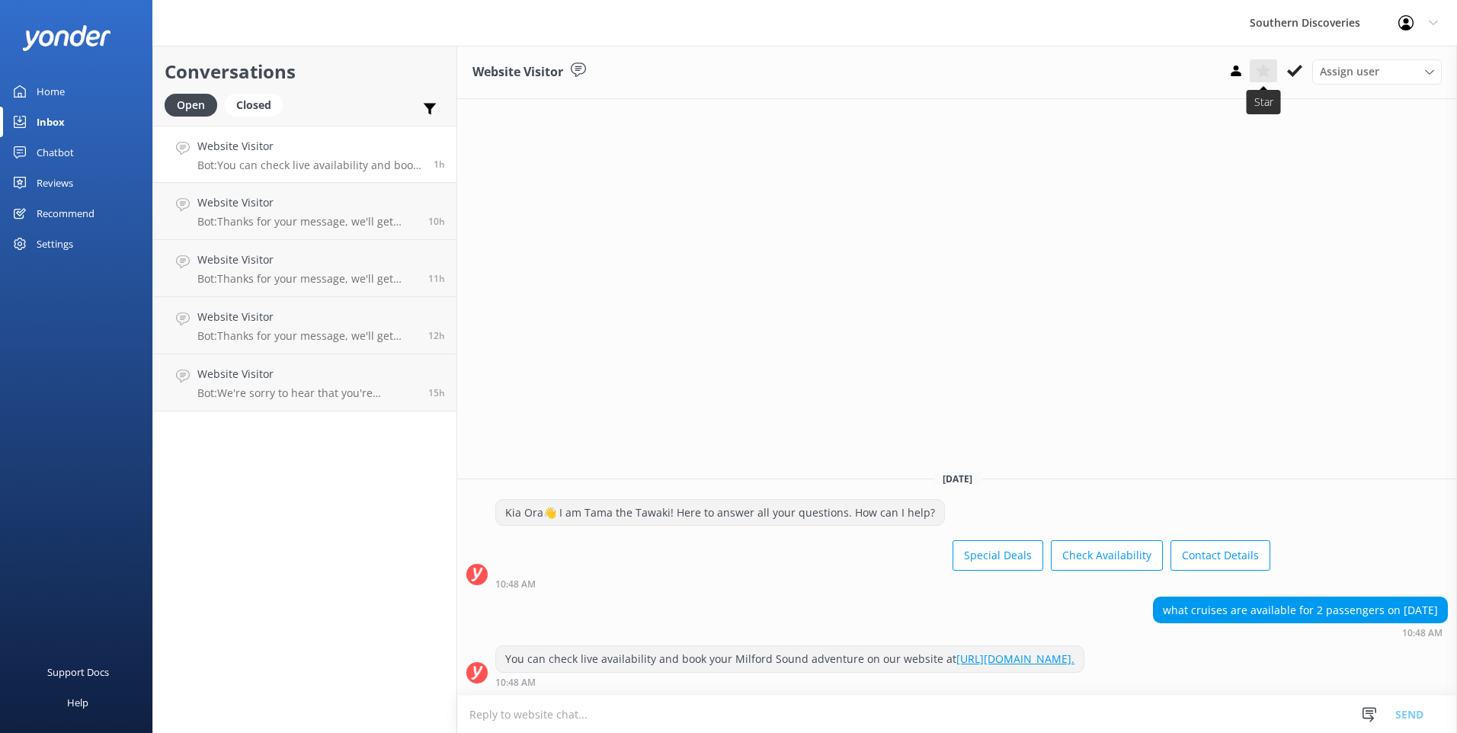 Image resolution: width=1457 pixels, height=733 pixels. Describe the element at coordinates (254, 105) in the screenshot. I see `div: Closed` at that location.